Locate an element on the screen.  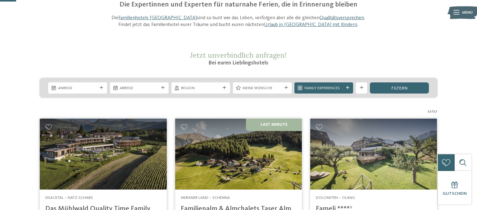
span: Dolomiten – Olang is located at coordinates (335, 198).